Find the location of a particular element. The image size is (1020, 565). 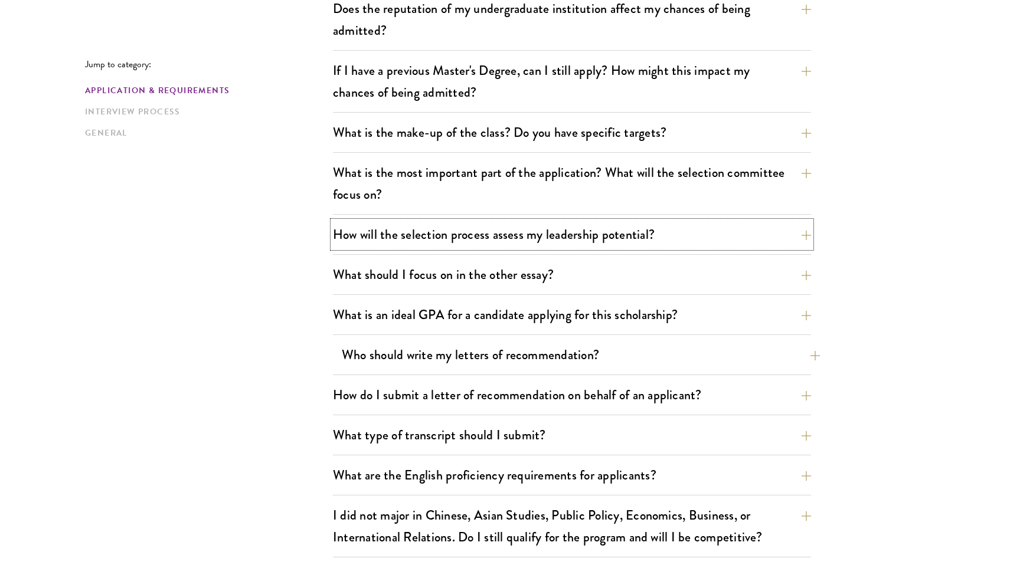

button: I did not major in Chinese, Asian Studies, Public Policy, Economics, Business, or International R... is located at coordinates (572, 526).